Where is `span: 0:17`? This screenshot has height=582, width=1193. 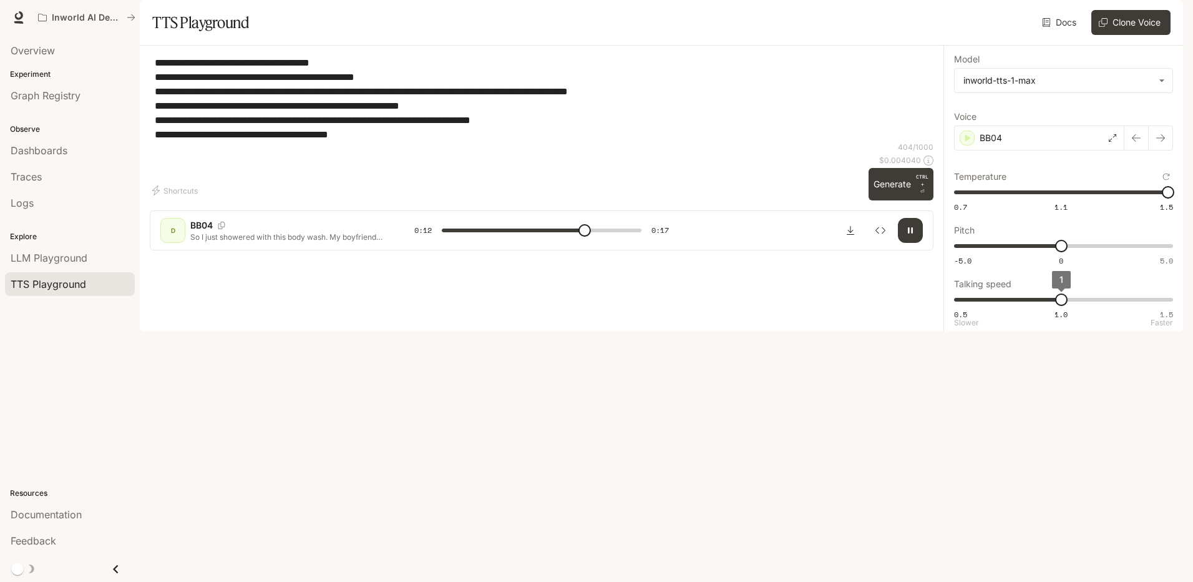 span: 0:17 is located at coordinates (660, 230).